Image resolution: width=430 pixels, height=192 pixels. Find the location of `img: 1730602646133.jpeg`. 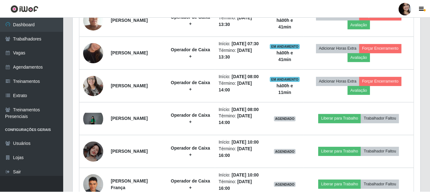

img: 1730602646133.jpeg is located at coordinates (94, 53).